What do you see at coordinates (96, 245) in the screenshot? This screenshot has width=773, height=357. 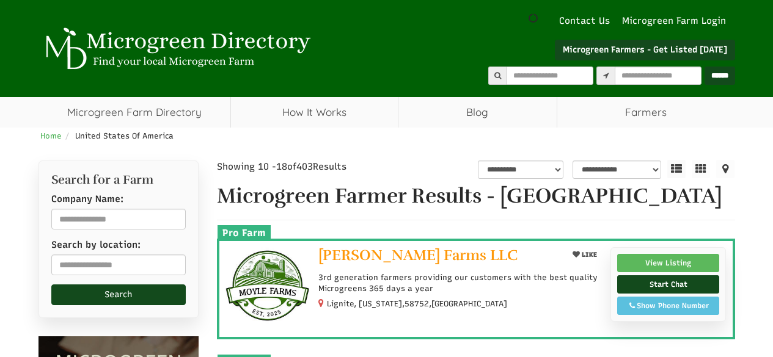 I see `label: Search by location:` at bounding box center [96, 245].